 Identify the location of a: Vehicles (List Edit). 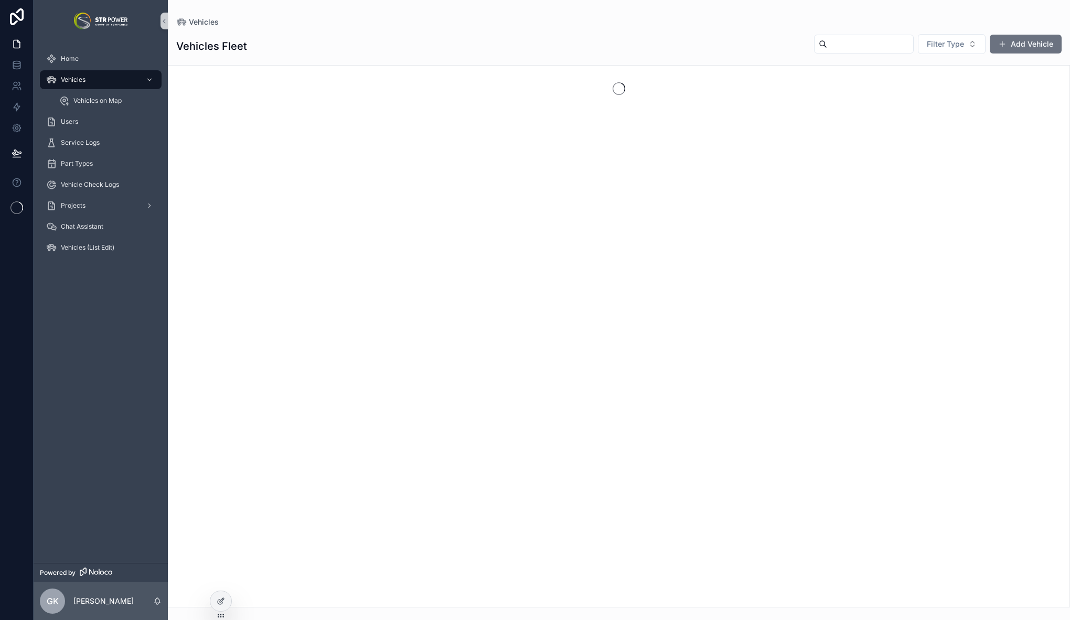
(101, 247).